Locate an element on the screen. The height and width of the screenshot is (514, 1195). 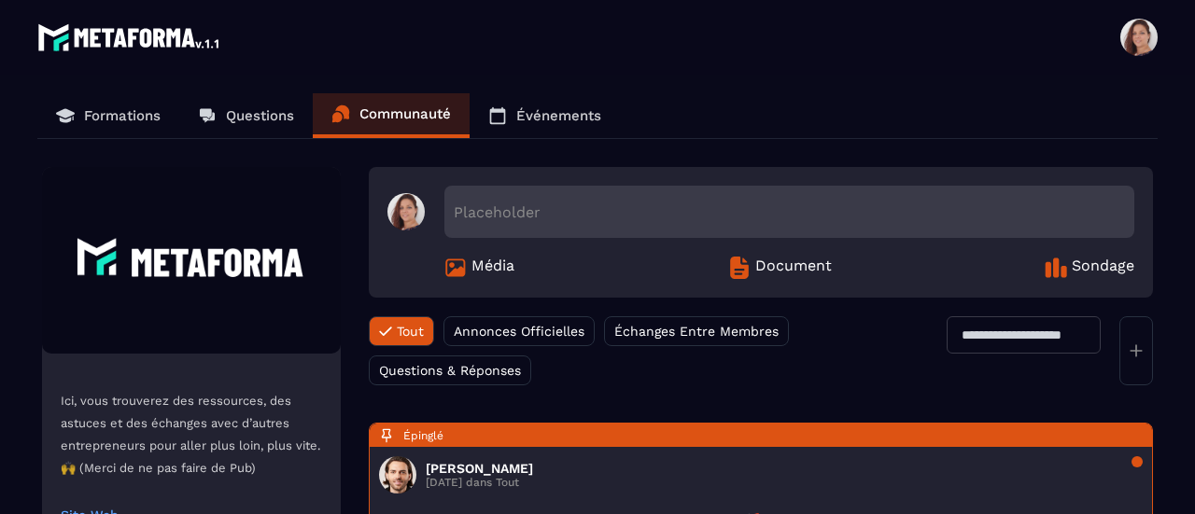
span: Questions & Réponses is located at coordinates (450, 371).